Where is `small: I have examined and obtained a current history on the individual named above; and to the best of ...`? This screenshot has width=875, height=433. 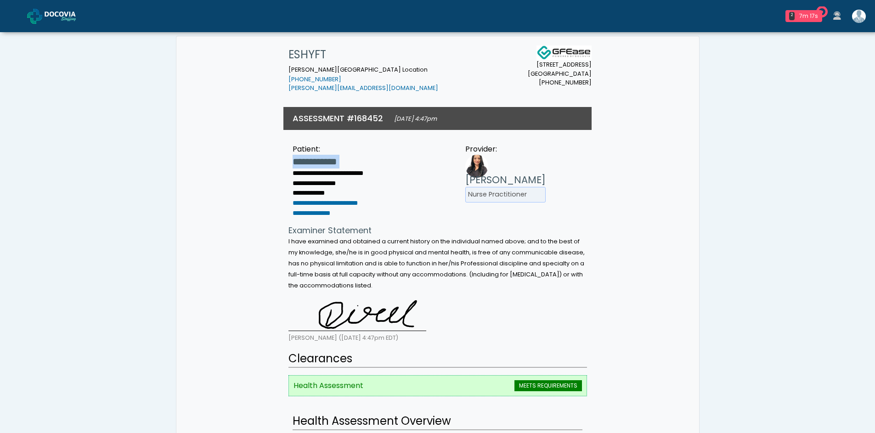
small: I have examined and obtained a current history on the individual named above; and to the best of ... is located at coordinates (437, 263).